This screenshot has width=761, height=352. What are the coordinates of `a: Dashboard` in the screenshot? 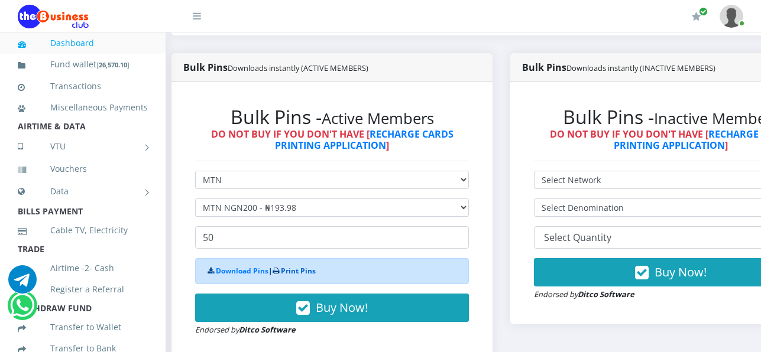 It's located at (83, 43).